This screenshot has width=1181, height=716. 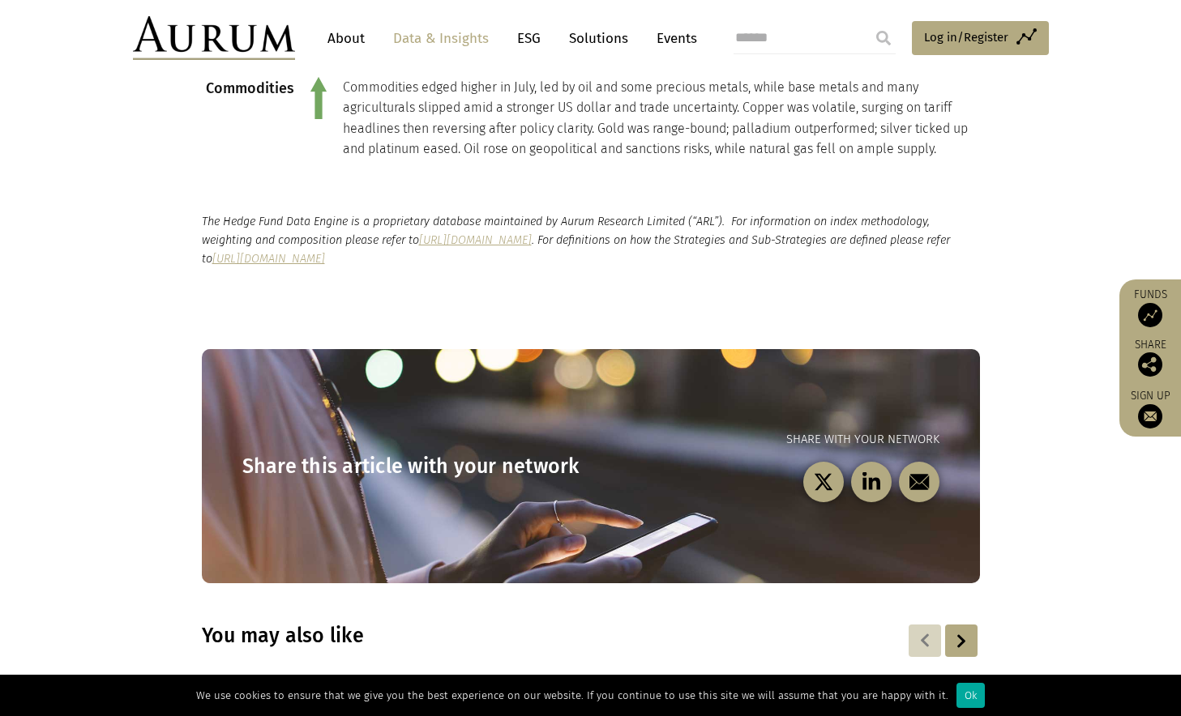 I want to click on a: Solutions, so click(x=598, y=38).